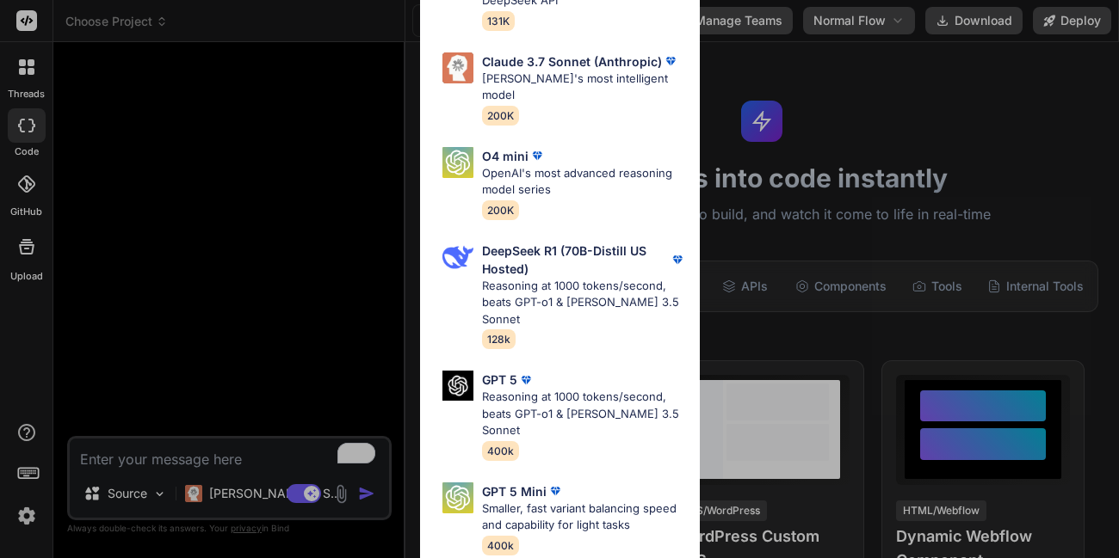 This screenshot has width=1119, height=558. What do you see at coordinates (499, 380) in the screenshot?
I see `p: GPT 5` at bounding box center [499, 380].